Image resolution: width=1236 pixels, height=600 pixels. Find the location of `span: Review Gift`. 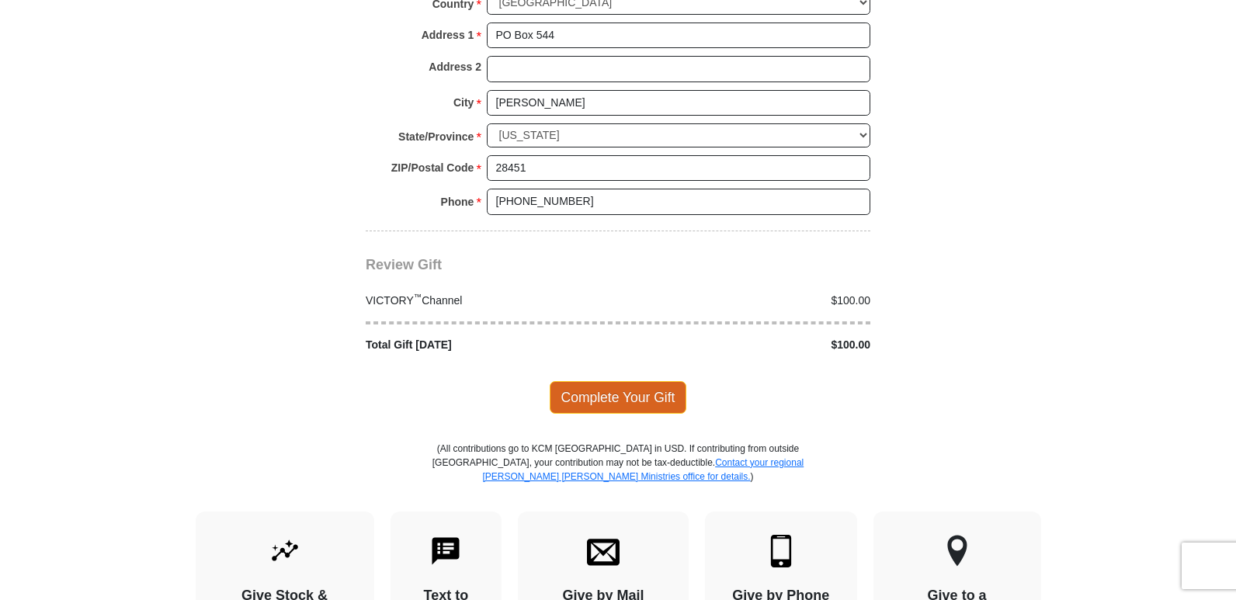

span: Review Gift is located at coordinates (404, 265).